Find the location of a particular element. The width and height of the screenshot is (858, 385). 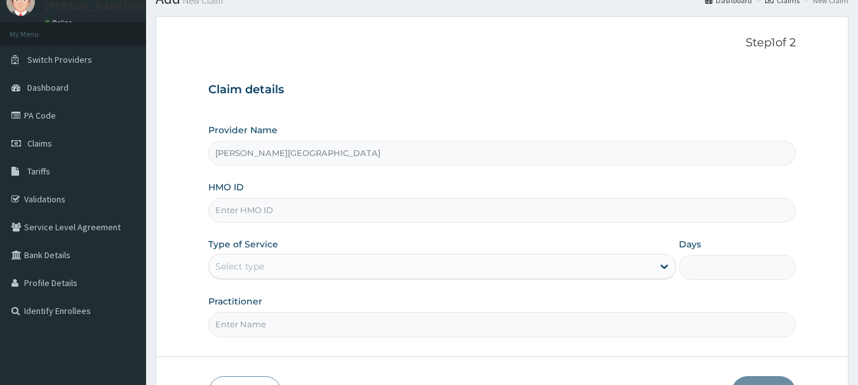

p: Step 1 of 2 is located at coordinates (502, 43).